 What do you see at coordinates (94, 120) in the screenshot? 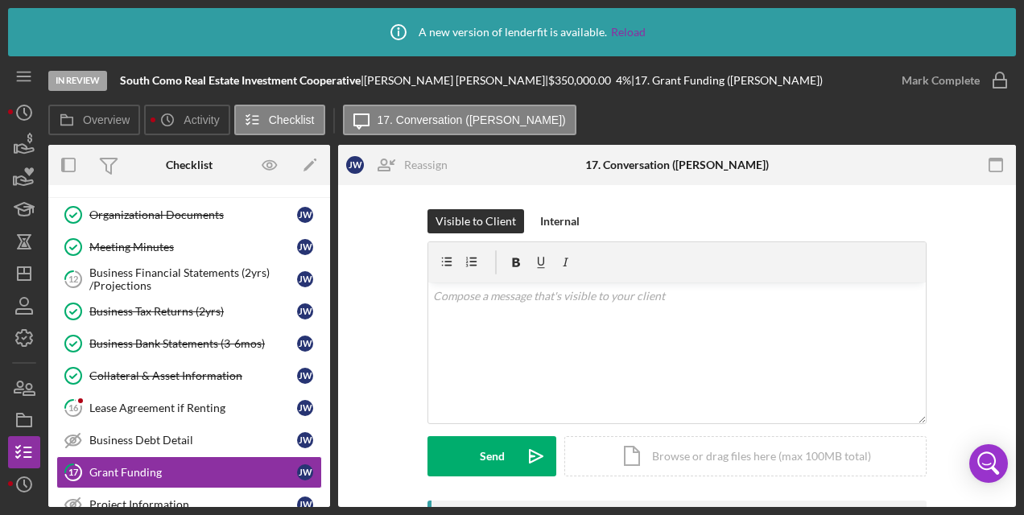
I see `button: Overview` at bounding box center [94, 120].